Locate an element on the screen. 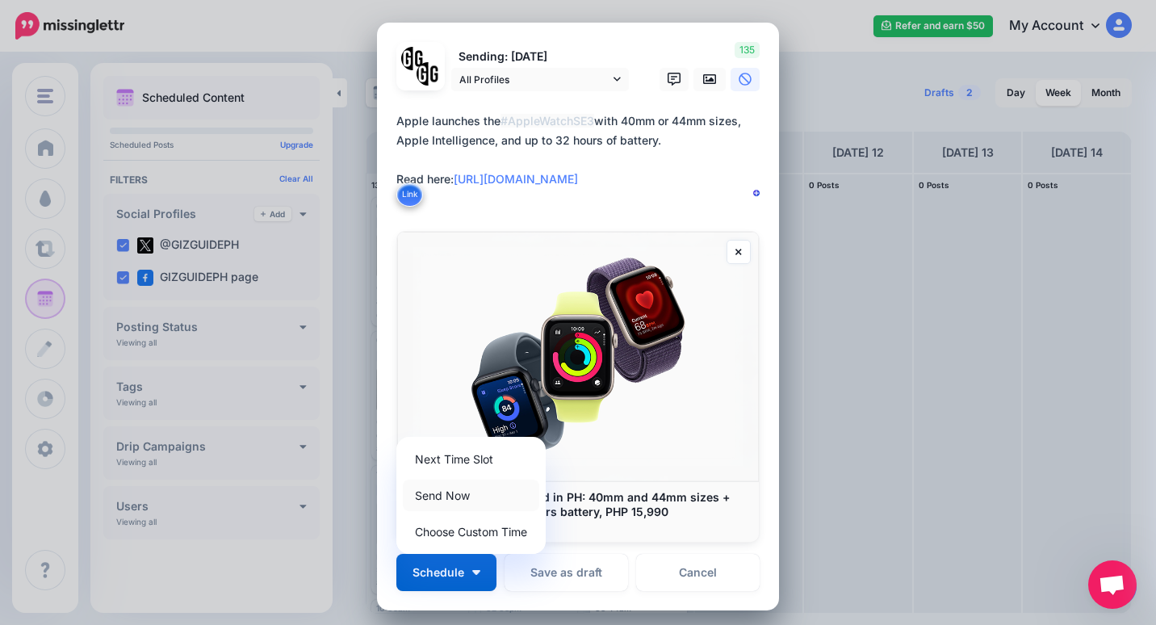  img: Apple Watch SE 3 priced in PH: 40mm and 44mm sizes + S10 chip + up to 32 hours battery, PHP 15,990 is located at coordinates (578, 356).